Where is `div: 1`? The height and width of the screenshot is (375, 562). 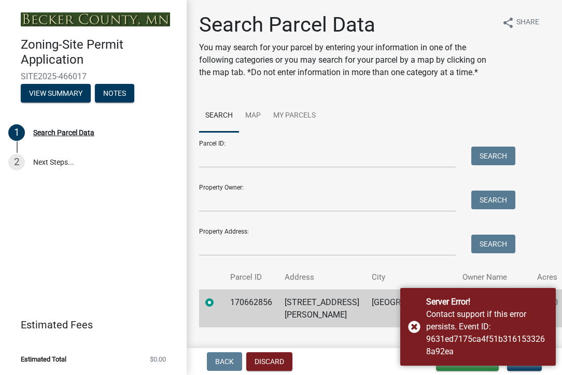 div: 1 is located at coordinates (17, 133).